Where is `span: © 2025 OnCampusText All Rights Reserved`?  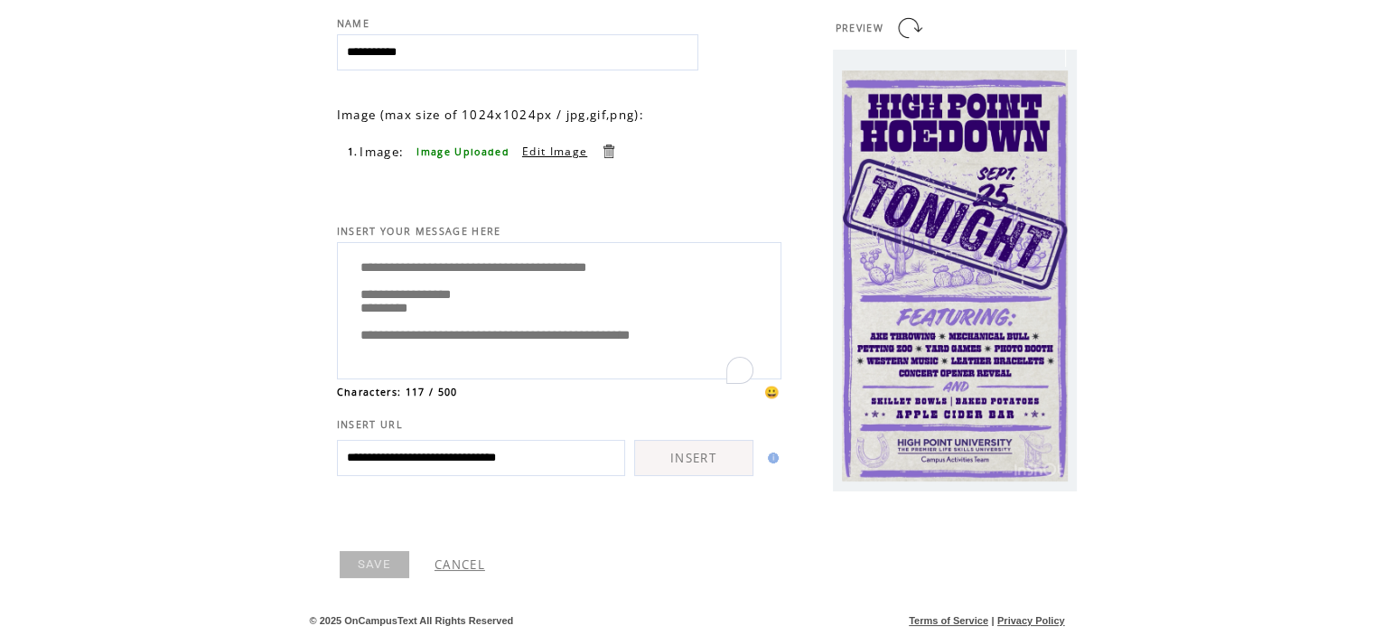 span: © 2025 OnCampusText All Rights Reserved is located at coordinates (412, 621).